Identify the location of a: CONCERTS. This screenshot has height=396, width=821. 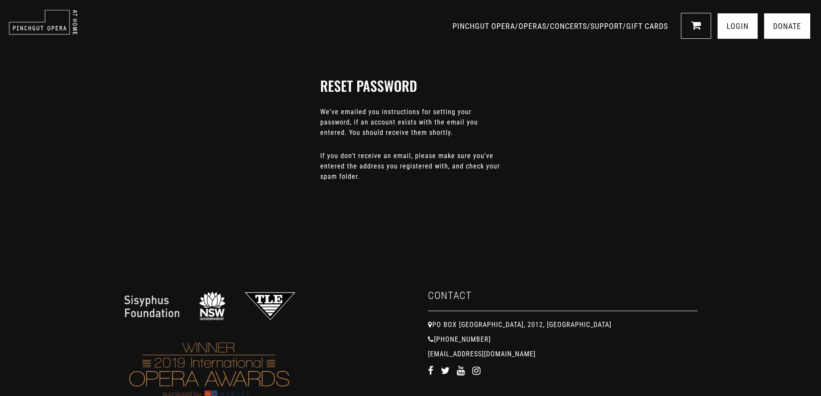
(568, 26).